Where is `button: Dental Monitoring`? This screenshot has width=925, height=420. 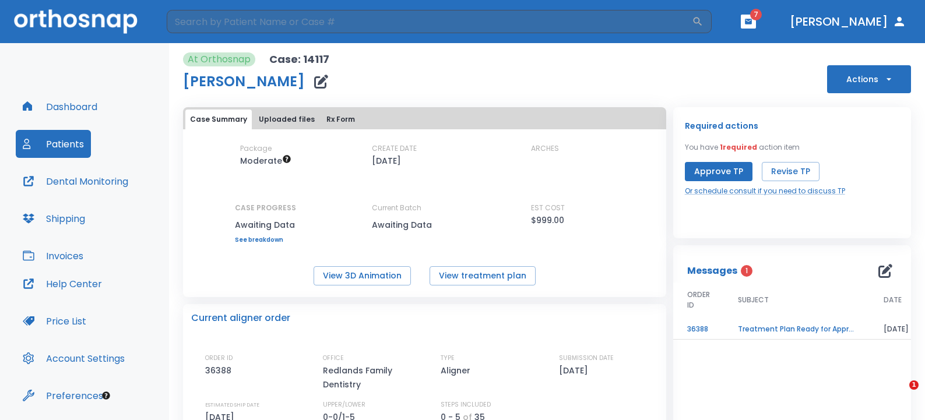
button: Dental Monitoring is located at coordinates (75, 181).